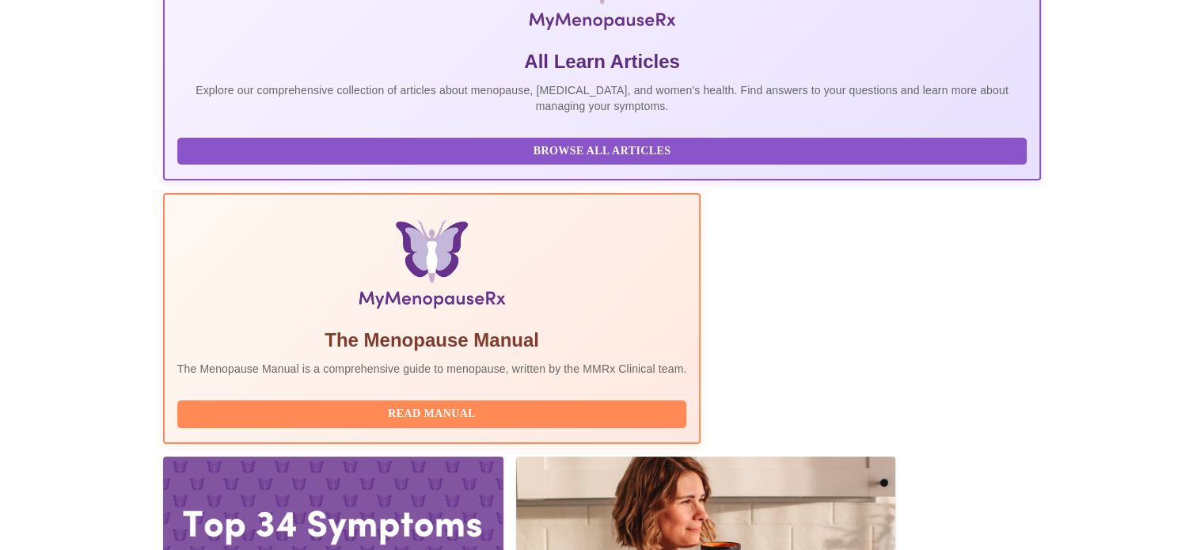 This screenshot has height=550, width=1204. What do you see at coordinates (602, 62) in the screenshot?
I see `h5: All Learn Articles` at bounding box center [602, 62].